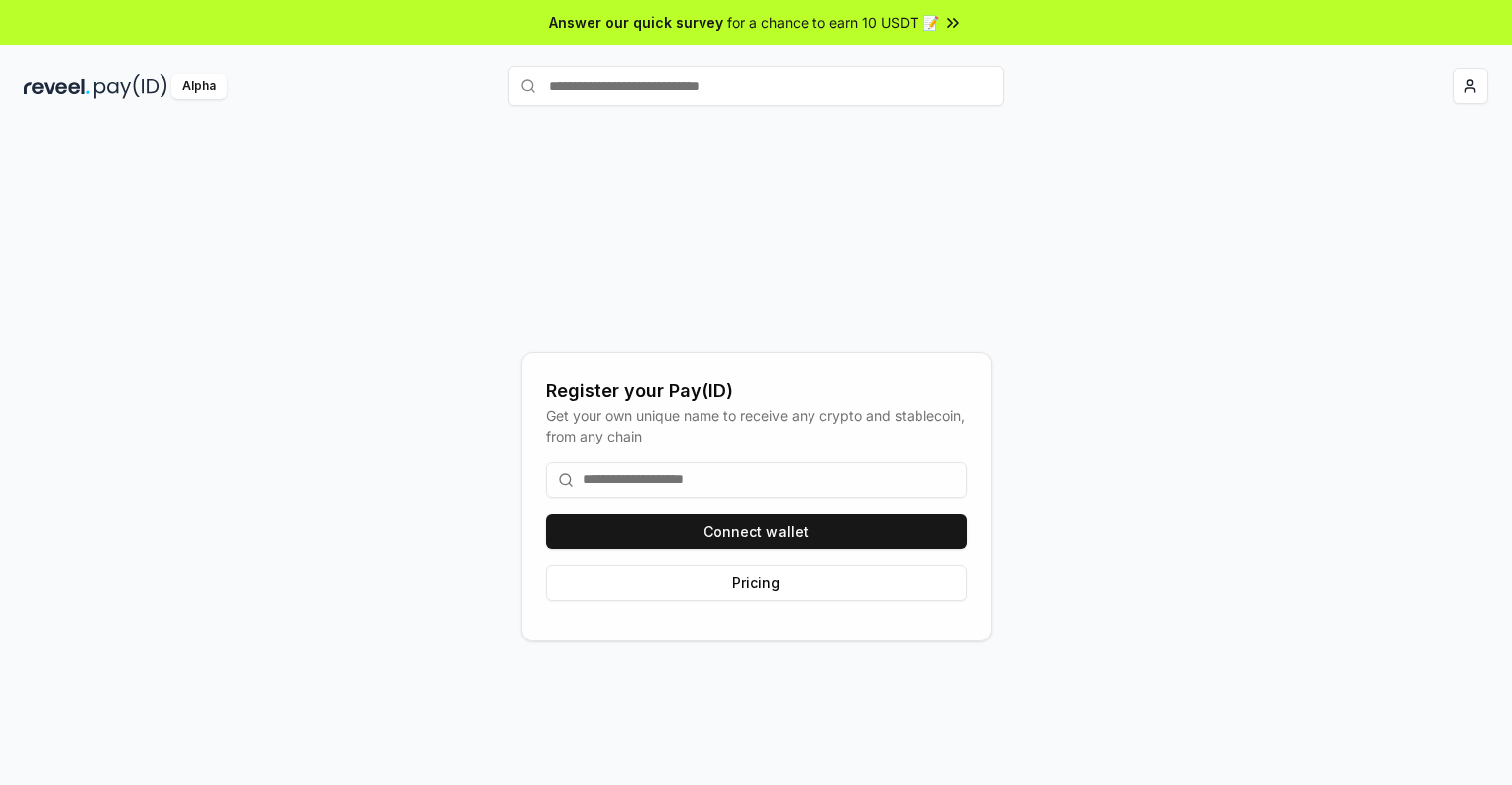 The height and width of the screenshot is (785, 1512). What do you see at coordinates (756, 392) in the screenshot?
I see `div: Register your Pay(ID)` at bounding box center [756, 392].